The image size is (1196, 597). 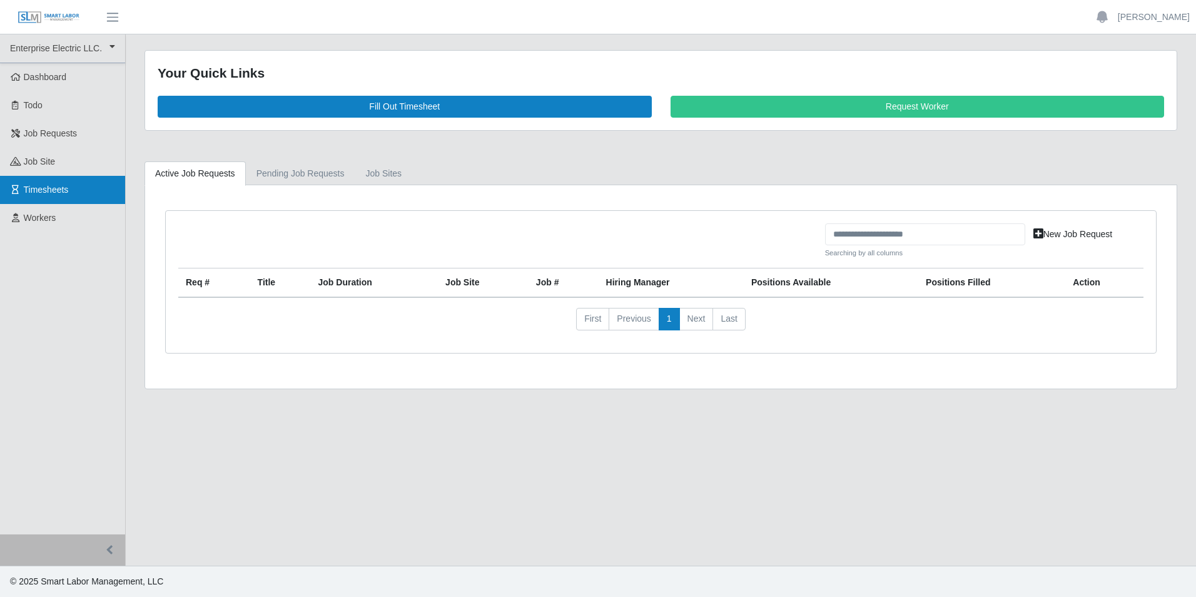 What do you see at coordinates (195, 173) in the screenshot?
I see `a: Active Job Requests` at bounding box center [195, 173].